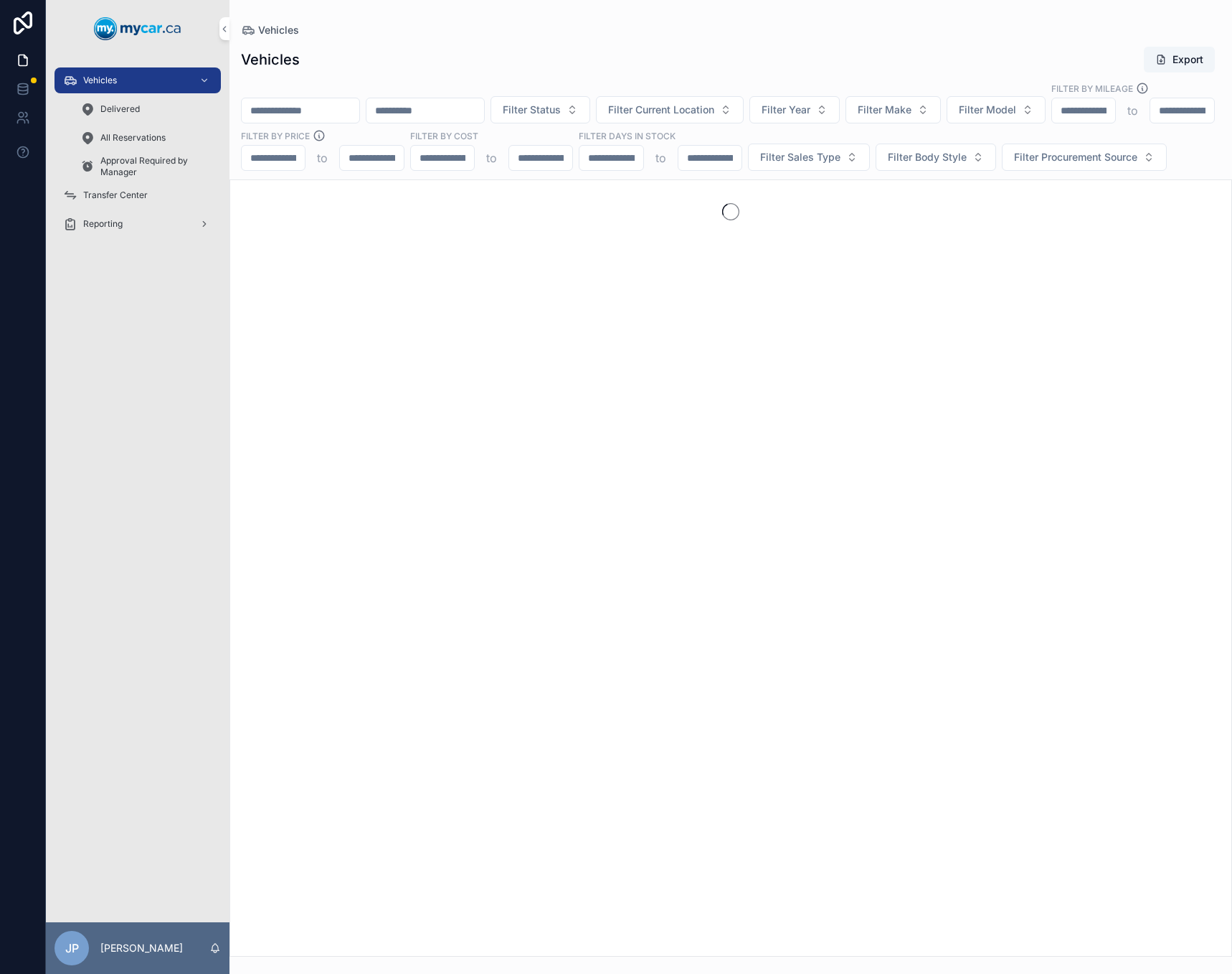 Image resolution: width=1232 pixels, height=974 pixels. I want to click on span: Filter Procurement Source, so click(1076, 157).